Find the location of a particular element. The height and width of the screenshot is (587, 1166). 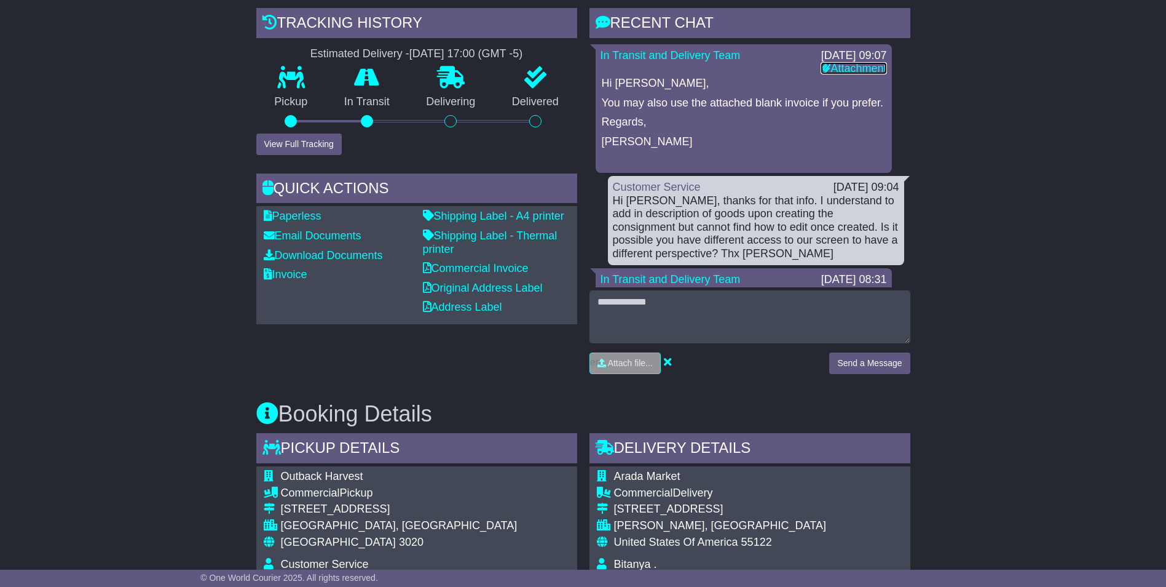

a: Commercial Invoice is located at coordinates (476, 268).